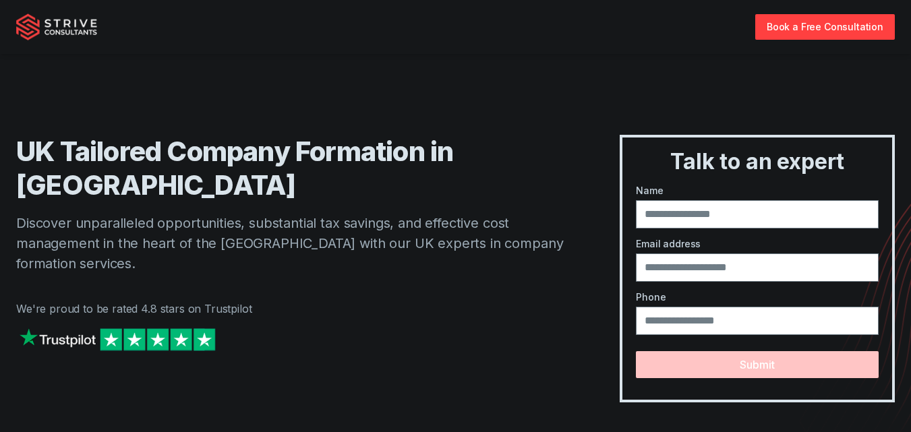  What do you see at coordinates (757, 162) in the screenshot?
I see `h3: Talk to an expert` at bounding box center [757, 162].